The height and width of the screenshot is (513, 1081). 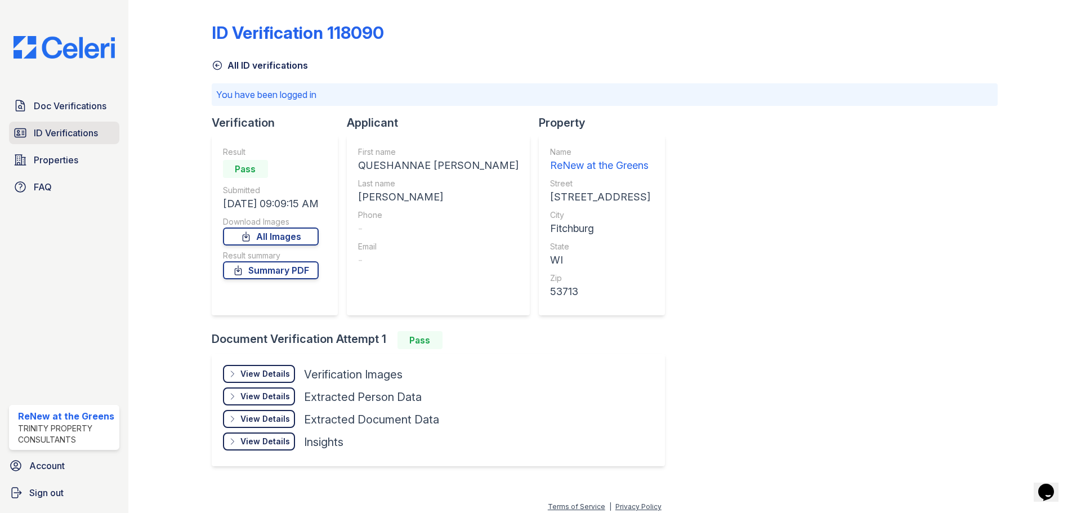 What do you see at coordinates (271, 270) in the screenshot?
I see `a: Summary PDF` at bounding box center [271, 270].